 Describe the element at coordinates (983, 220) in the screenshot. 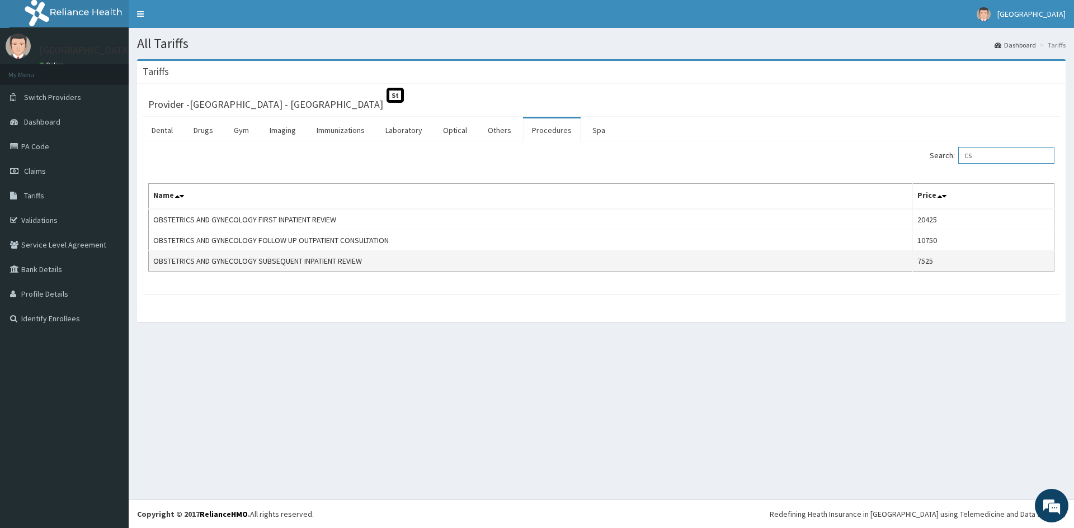

I see `td: 20425` at that location.